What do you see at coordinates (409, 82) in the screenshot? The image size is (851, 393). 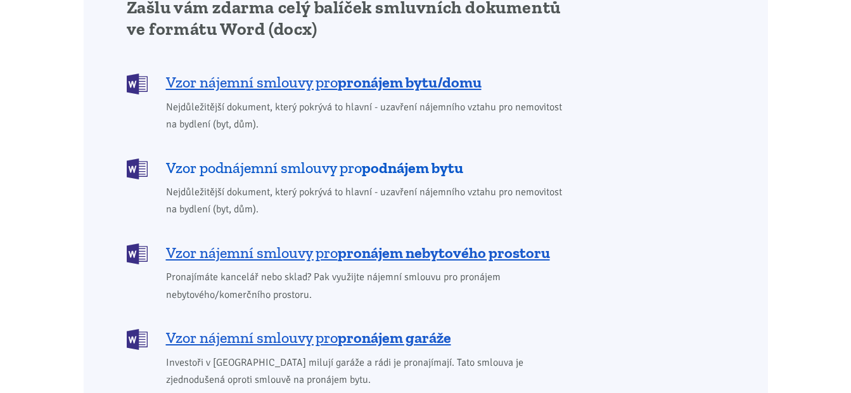 I see `b: pronájem bytu/domu` at bounding box center [409, 82].